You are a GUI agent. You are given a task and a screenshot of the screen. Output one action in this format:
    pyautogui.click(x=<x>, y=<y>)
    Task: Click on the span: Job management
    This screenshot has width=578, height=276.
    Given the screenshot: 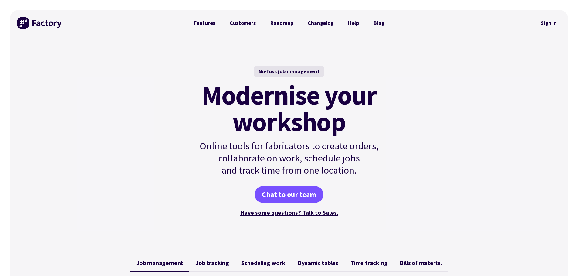 What is the action you would take?
    pyautogui.click(x=160, y=263)
    